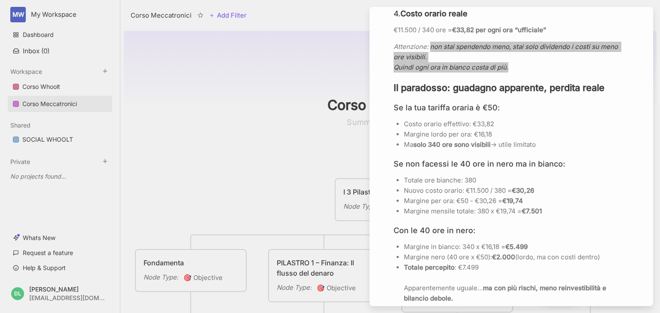 This screenshot has height=313, width=660. What do you see at coordinates (434, 13) in the screenshot?
I see `strong: Costo orario reale` at bounding box center [434, 13].